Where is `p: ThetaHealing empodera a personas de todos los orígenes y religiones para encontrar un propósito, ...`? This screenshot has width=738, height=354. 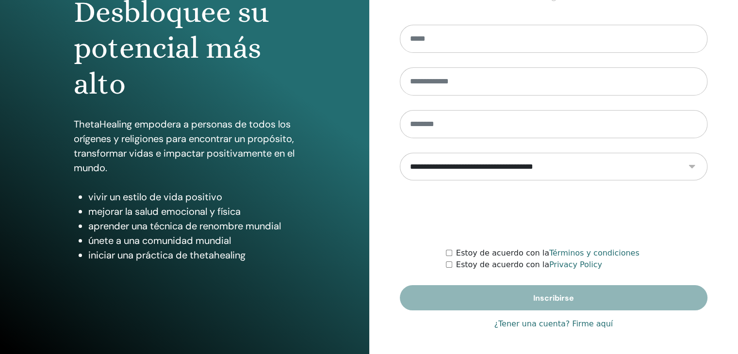
p: ThetaHealing empodera a personas de todos los orígenes y religiones para encontrar un propósito, ... is located at coordinates (184, 146).